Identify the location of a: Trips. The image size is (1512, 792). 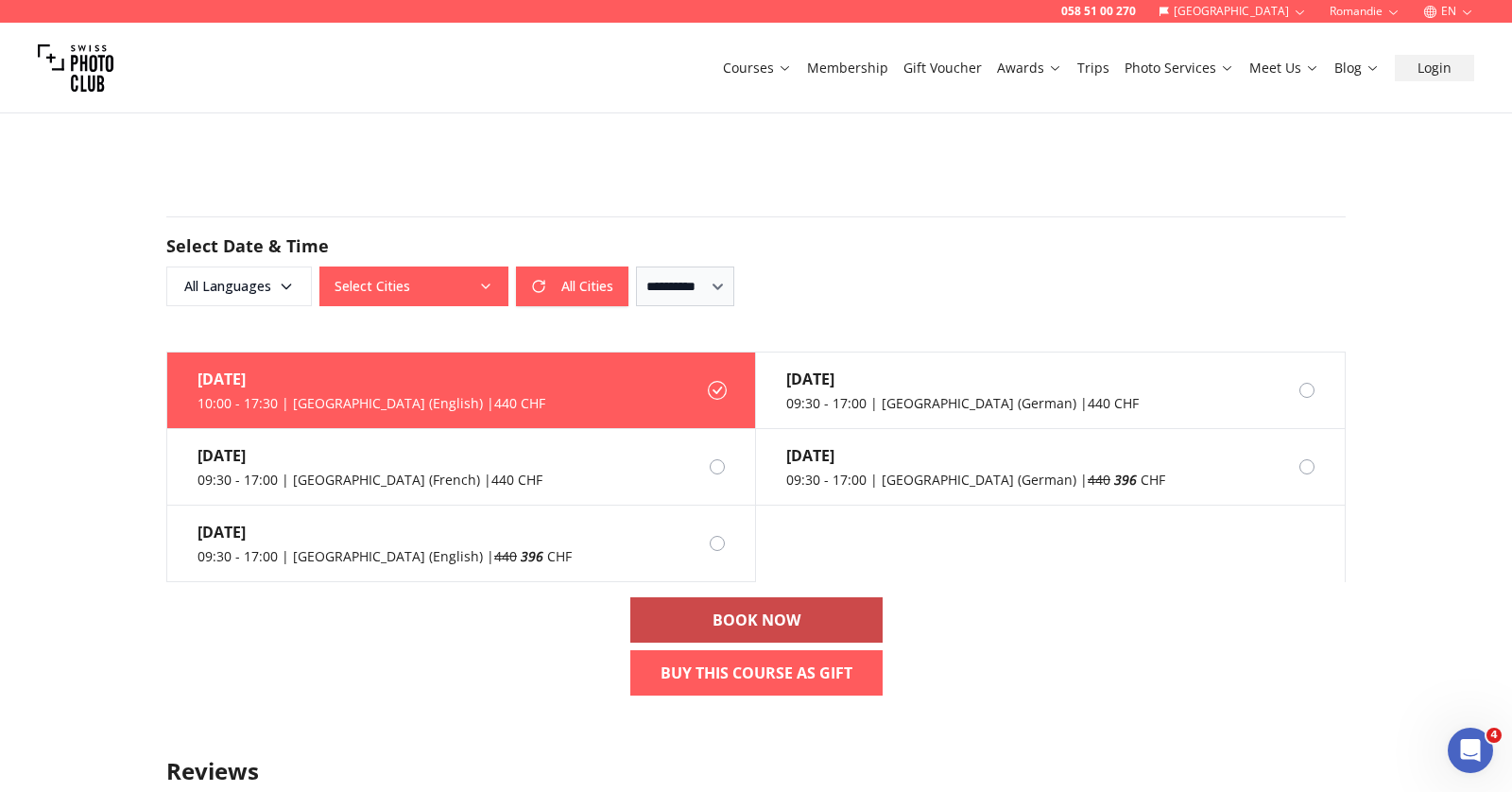
(1094, 68).